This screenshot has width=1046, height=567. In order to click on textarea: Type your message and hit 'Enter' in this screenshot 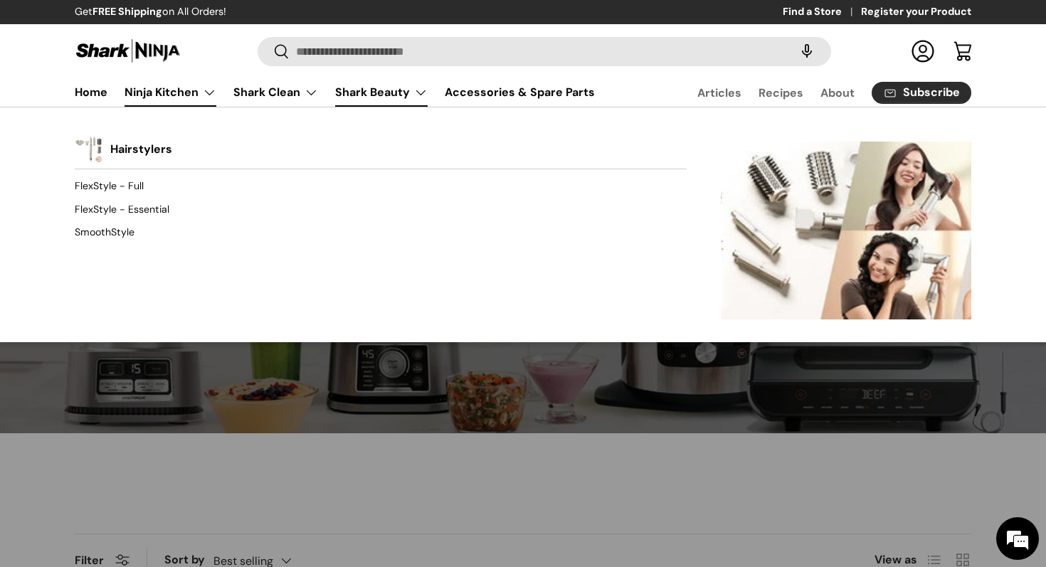, I will do `click(139, 413)`.